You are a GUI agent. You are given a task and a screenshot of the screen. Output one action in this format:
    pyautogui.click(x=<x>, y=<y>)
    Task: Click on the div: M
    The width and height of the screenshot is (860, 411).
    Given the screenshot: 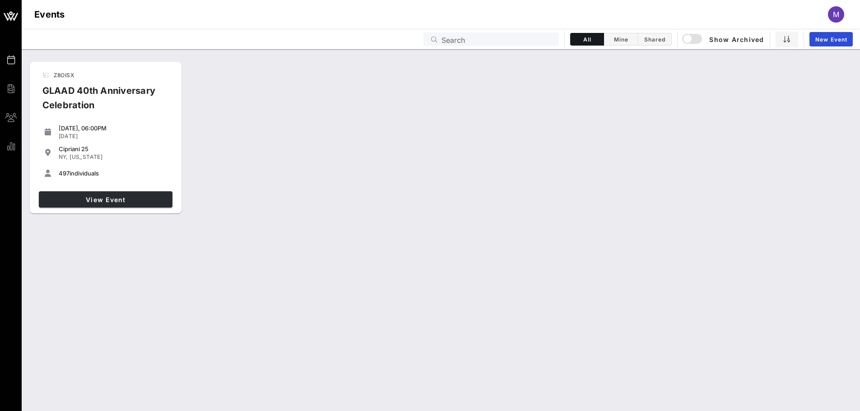 What is the action you would take?
    pyautogui.click(x=836, y=14)
    